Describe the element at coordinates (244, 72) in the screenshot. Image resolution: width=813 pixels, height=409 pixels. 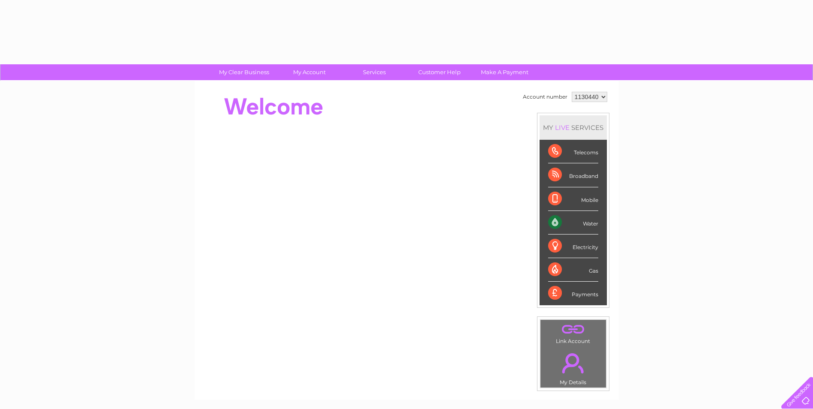
I see `a: My Clear Business` at that location.